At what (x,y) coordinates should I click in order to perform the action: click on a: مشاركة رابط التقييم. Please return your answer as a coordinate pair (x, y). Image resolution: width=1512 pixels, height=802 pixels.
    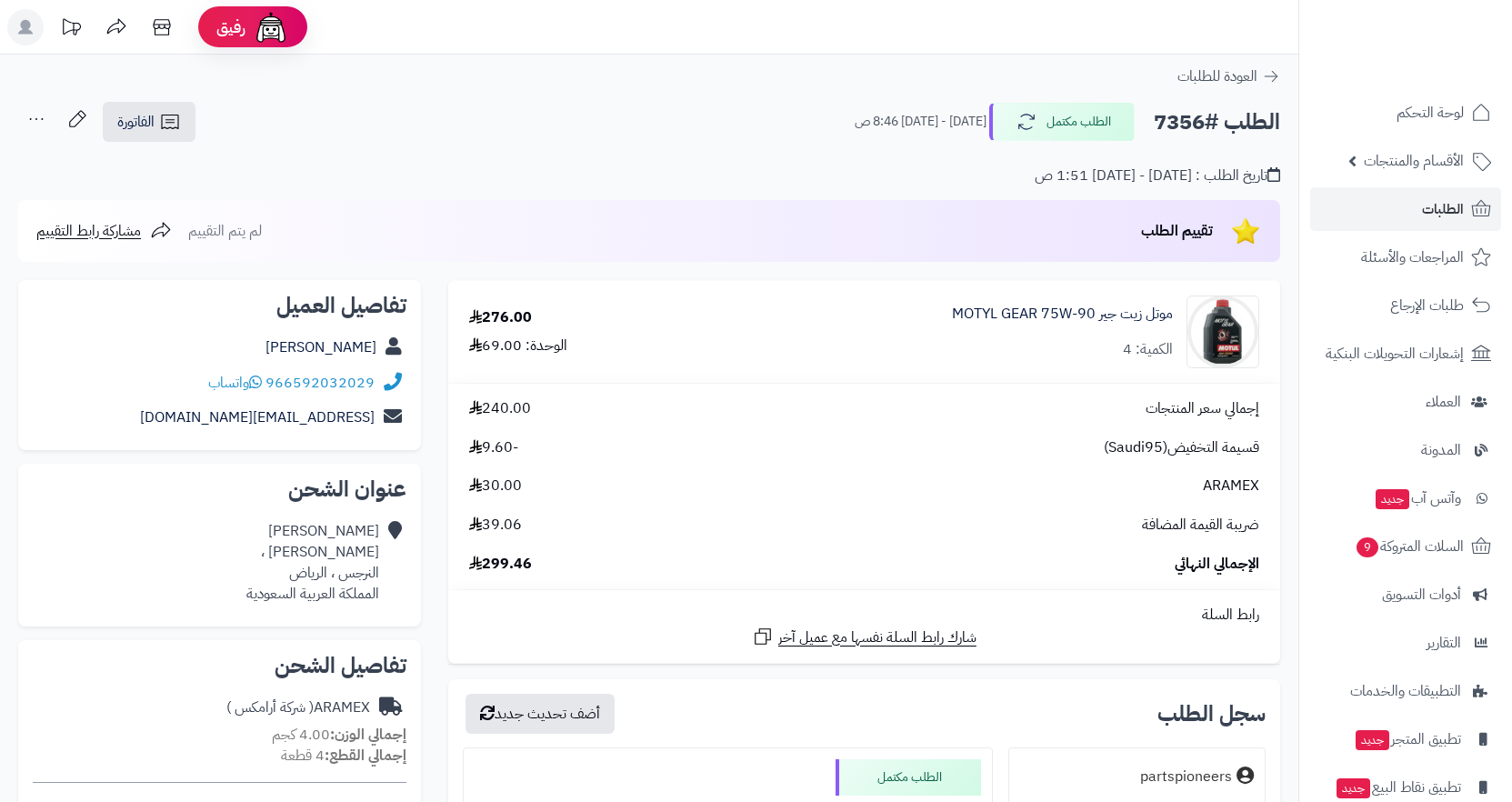
    Looking at the image, I should click on (104, 230).